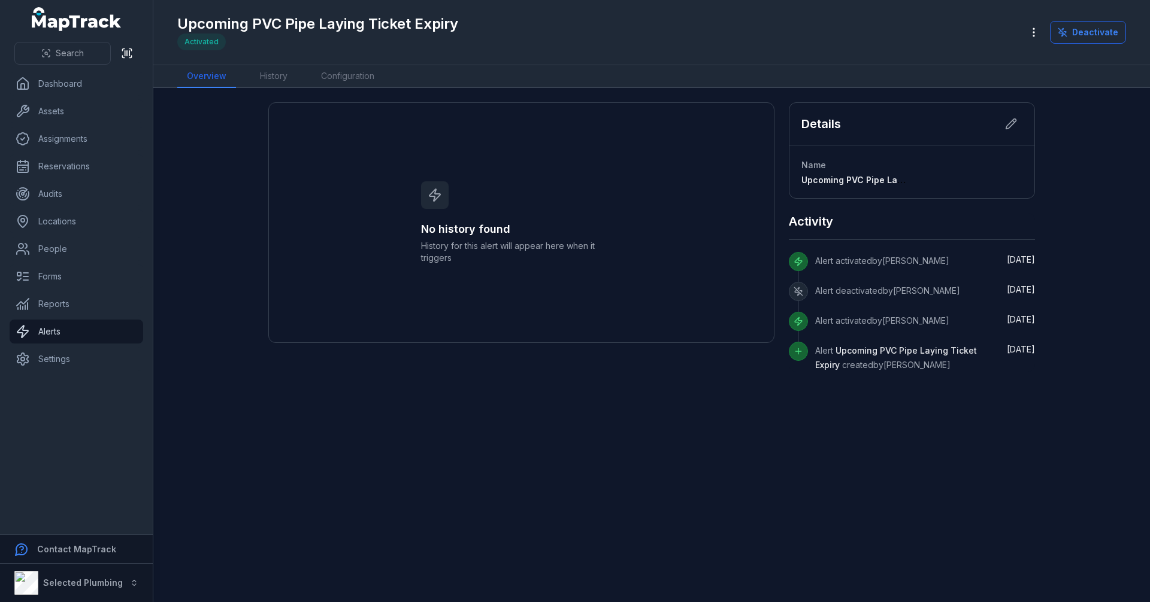  I want to click on strong: Selected Plumbing, so click(83, 583).